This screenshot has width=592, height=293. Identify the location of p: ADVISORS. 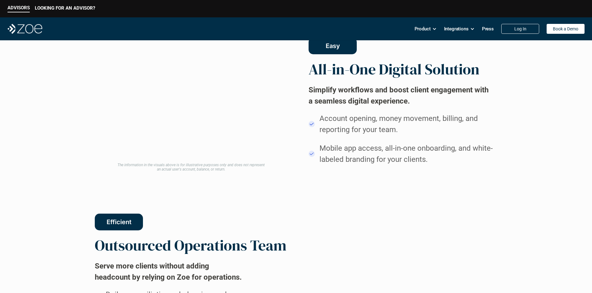
(19, 8).